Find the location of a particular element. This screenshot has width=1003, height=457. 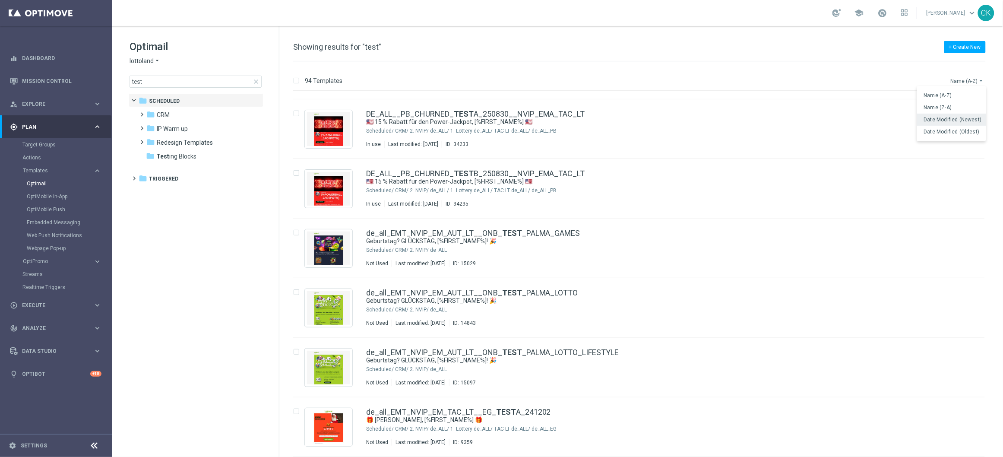

button: Data Studio keyboard_arrow_right is located at coordinates (56, 351).